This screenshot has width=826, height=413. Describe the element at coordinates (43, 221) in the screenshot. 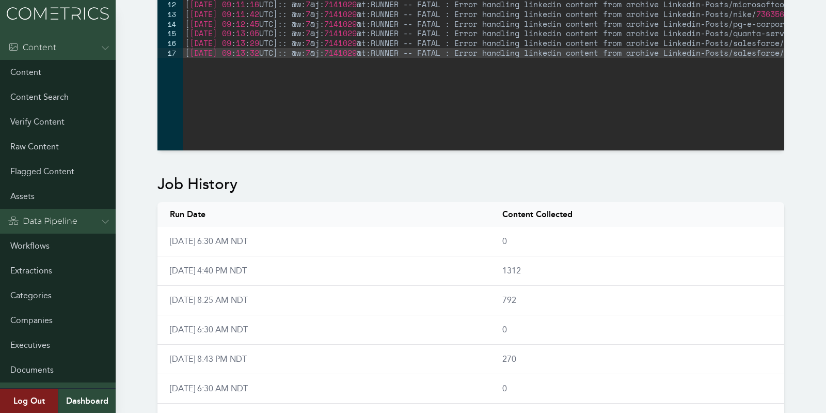

I see `div: Data Pipeline` at that location.